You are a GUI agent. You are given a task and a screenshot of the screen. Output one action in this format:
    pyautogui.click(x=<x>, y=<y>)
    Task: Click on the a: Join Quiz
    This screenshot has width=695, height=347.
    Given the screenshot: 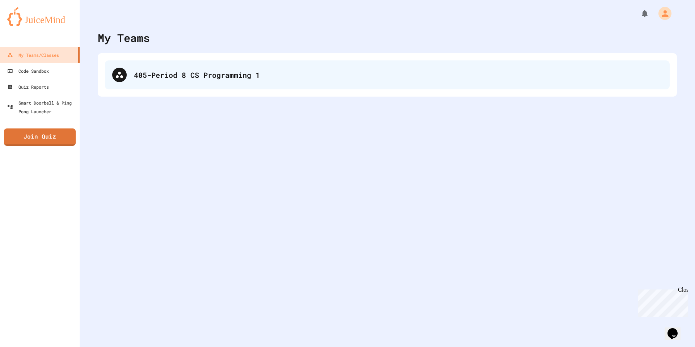 What is the action you would take?
    pyautogui.click(x=40, y=137)
    